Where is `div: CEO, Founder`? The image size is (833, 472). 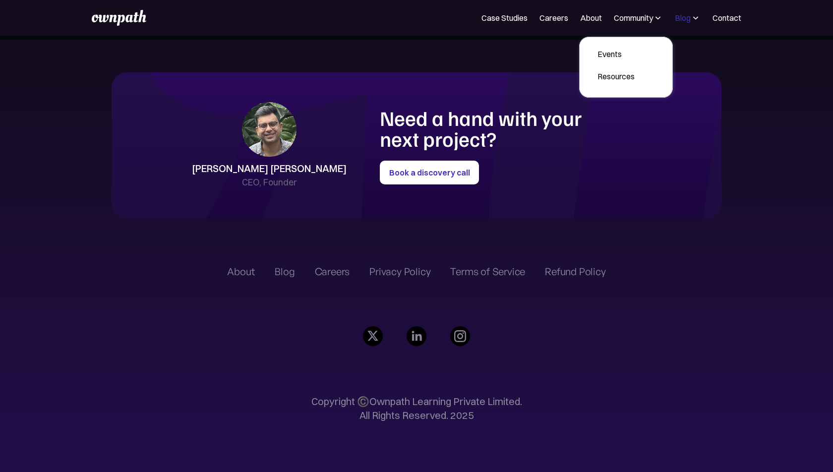 div: CEO, Founder is located at coordinates (269, 182).